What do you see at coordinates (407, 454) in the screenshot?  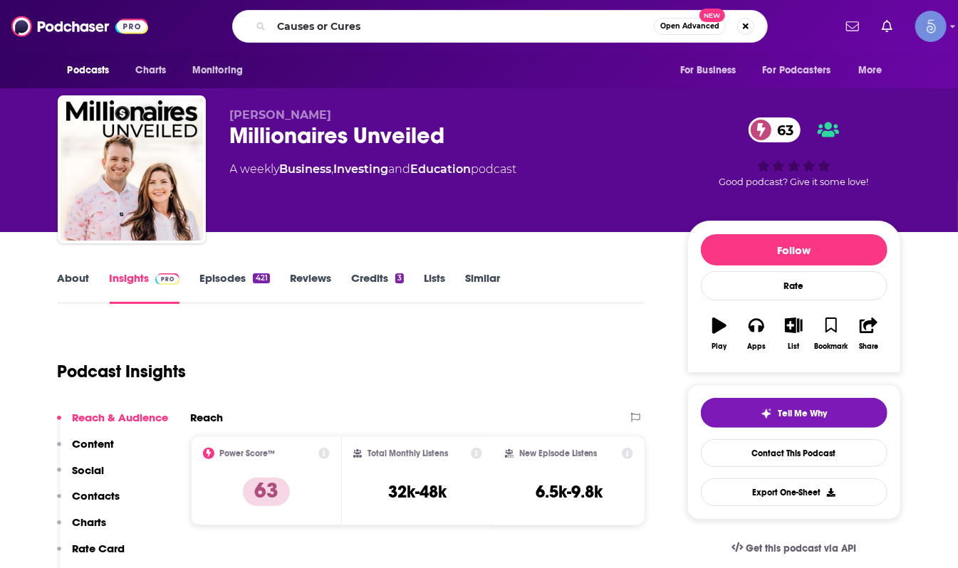 I see `h2: Total Monthly Listens` at bounding box center [407, 454].